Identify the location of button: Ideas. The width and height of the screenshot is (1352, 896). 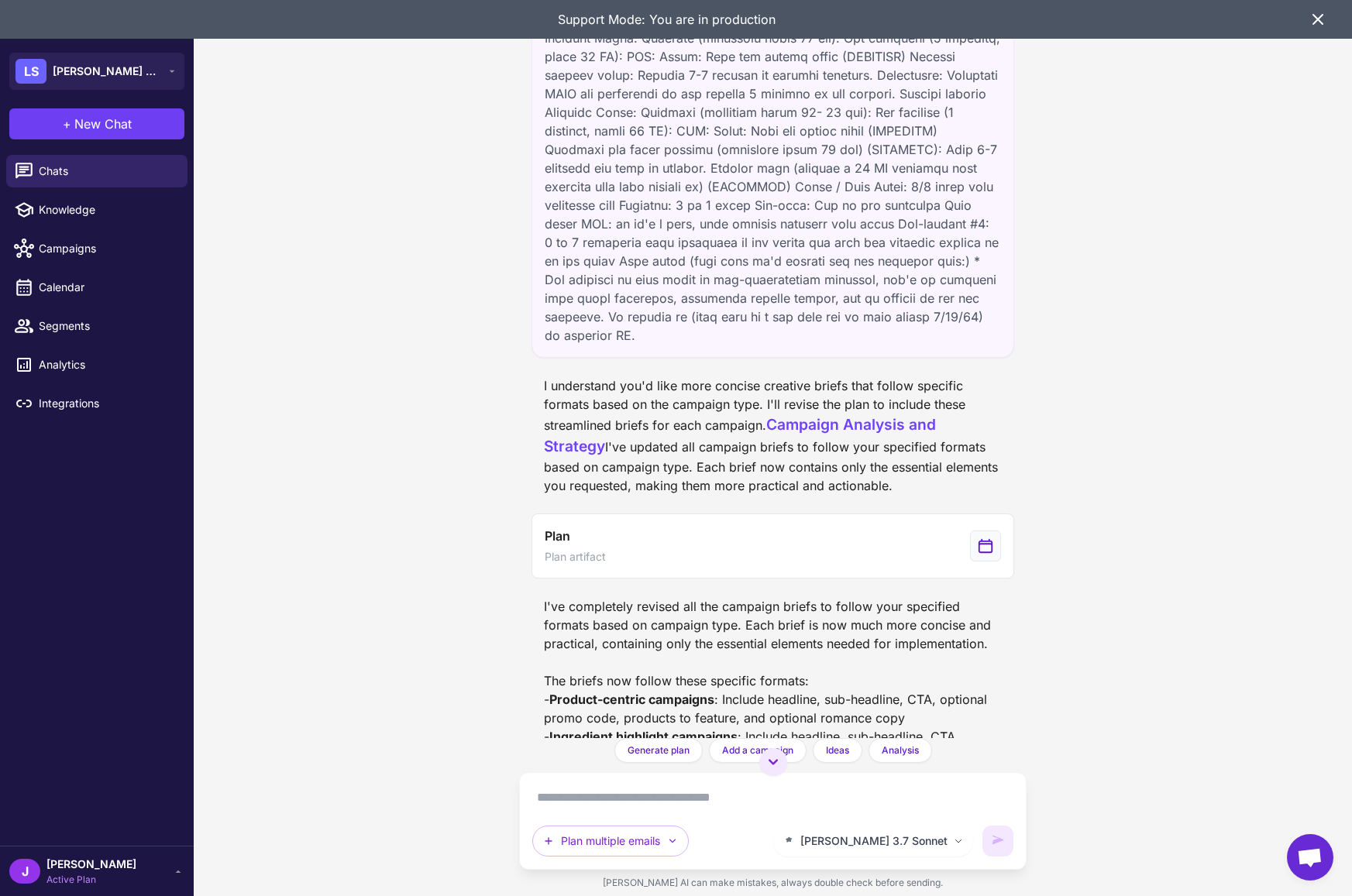
(838, 750).